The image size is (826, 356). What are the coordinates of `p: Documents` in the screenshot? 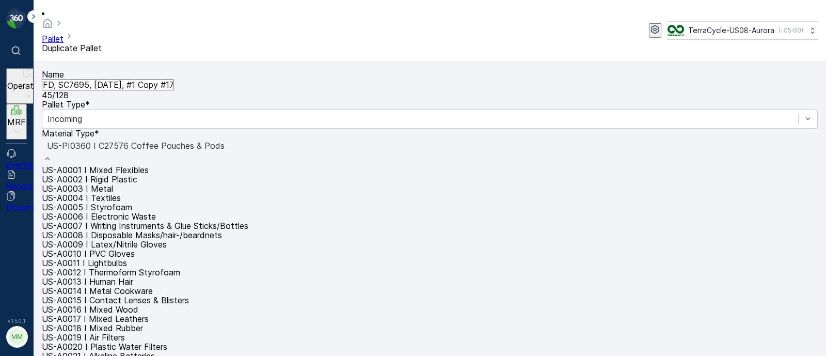 It's located at (17, 207).